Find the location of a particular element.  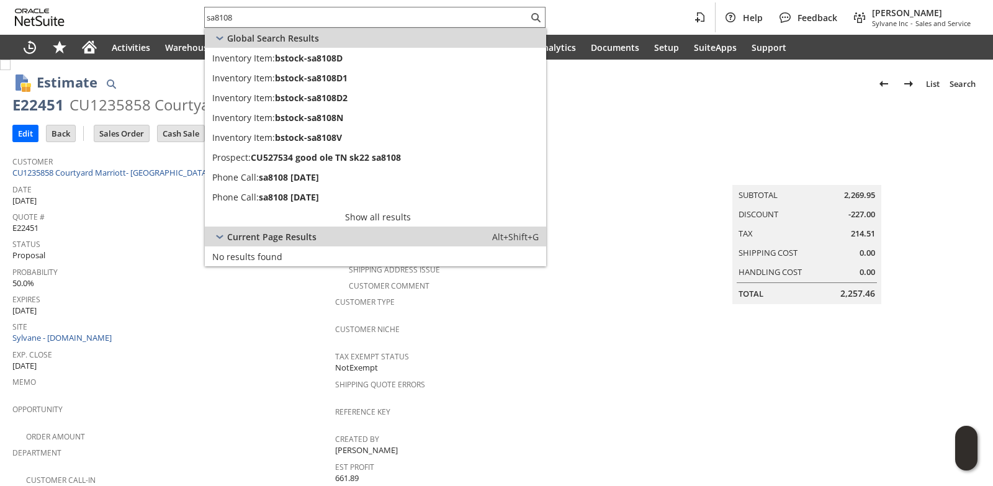

a: Inventory Item:bstock-sa8108VEdit: is located at coordinates (376, 137).